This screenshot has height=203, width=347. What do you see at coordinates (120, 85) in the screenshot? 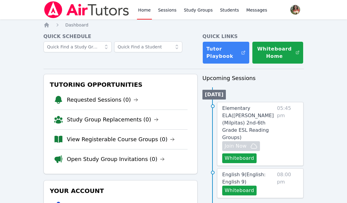
I see `h3: Tutoring Opportunities` at bounding box center [120, 85].